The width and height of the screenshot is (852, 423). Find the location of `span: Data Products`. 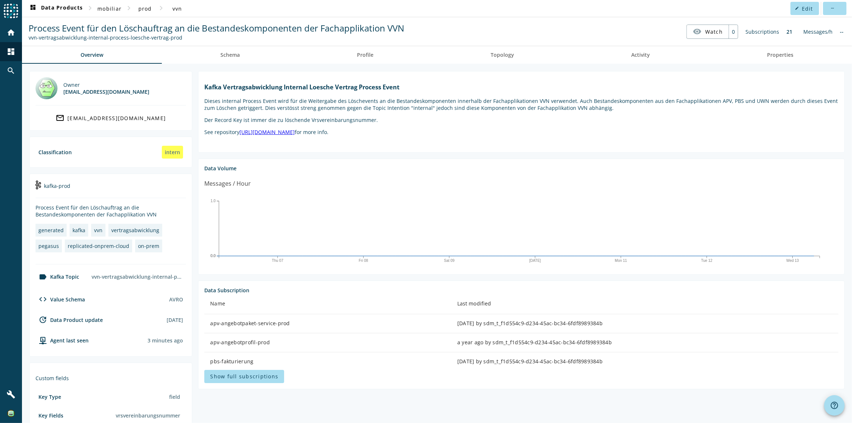

span: Data Products is located at coordinates (56, 8).